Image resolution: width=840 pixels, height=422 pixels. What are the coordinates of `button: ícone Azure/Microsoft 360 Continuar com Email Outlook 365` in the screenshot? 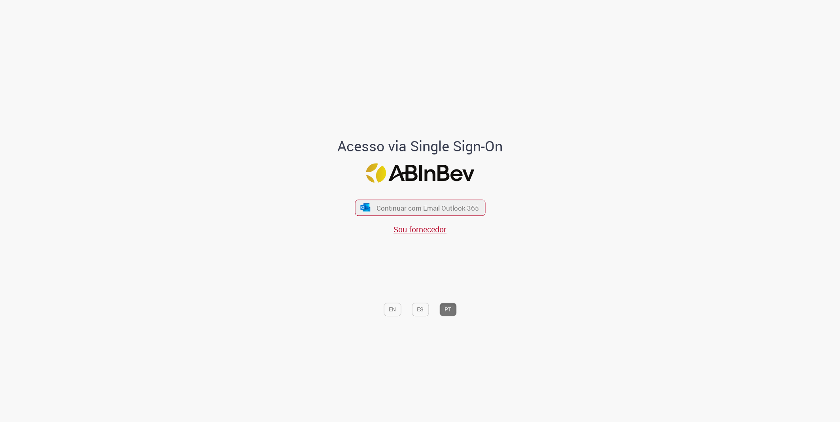 It's located at (420, 208).